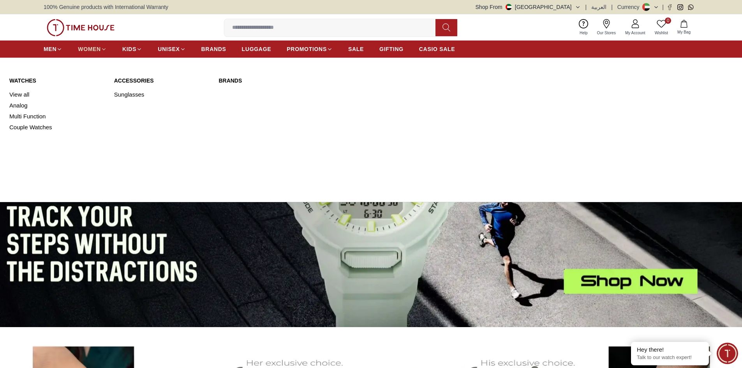 Image resolution: width=742 pixels, height=368 pixels. Describe the element at coordinates (661, 33) in the screenshot. I see `span: Wishlist` at that location.